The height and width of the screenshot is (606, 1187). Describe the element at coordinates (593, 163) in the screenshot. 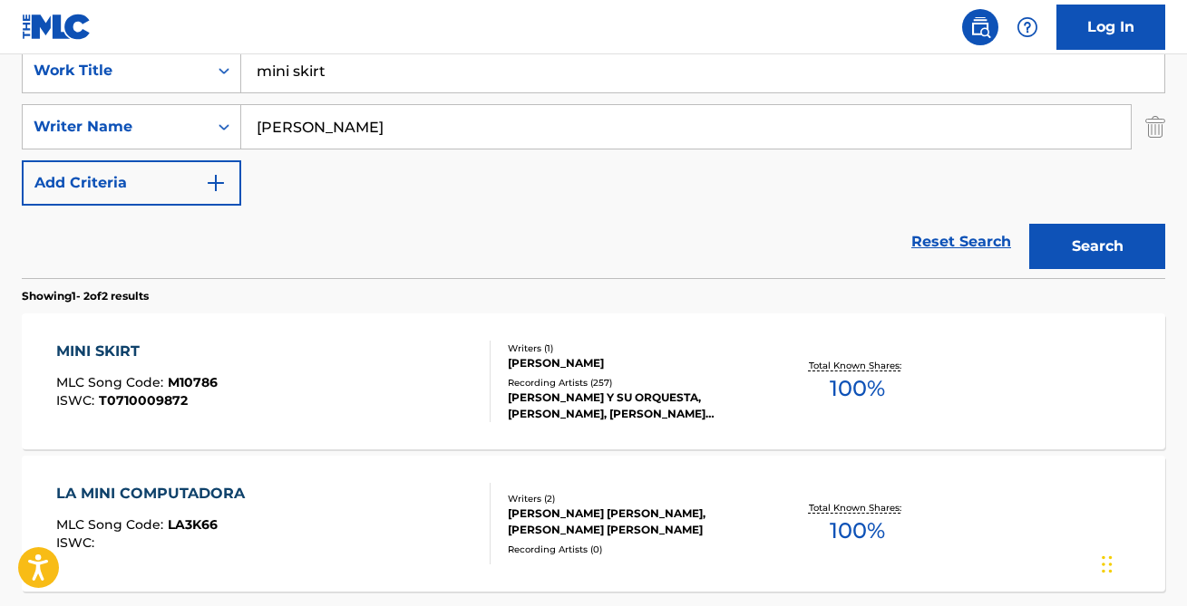

I see `form: Search Form` at that location.